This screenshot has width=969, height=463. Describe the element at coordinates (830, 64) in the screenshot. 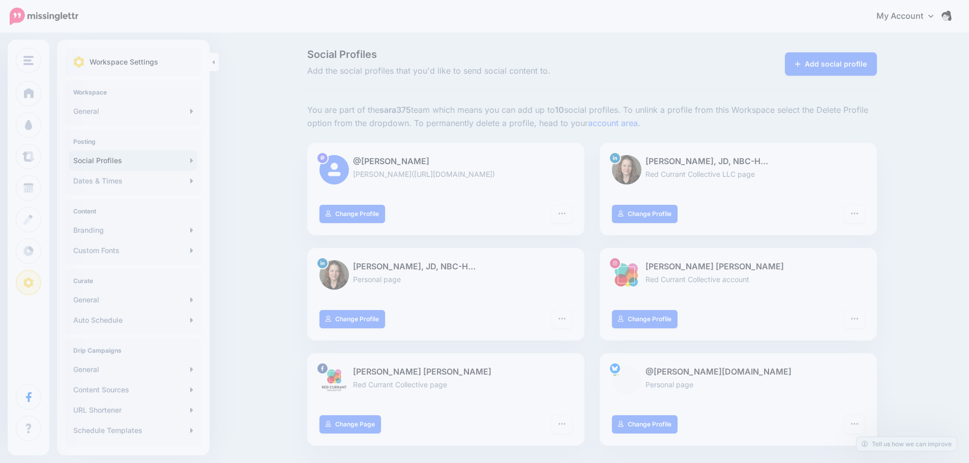

I see `a: Add social profile` at that location.